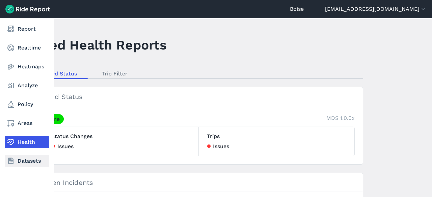 Image resolution: width=432 pixels, height=197 pixels. I want to click on a: Realtime, so click(27, 48).